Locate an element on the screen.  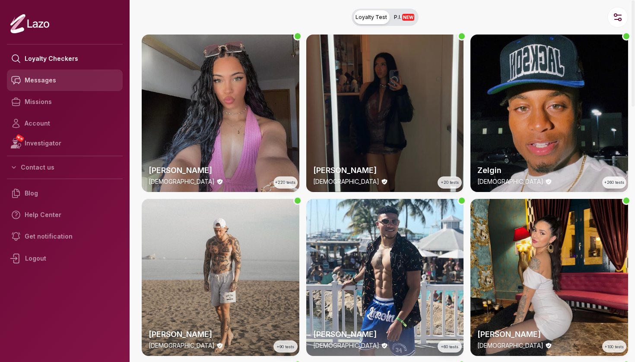
a: Messages is located at coordinates (65, 80).